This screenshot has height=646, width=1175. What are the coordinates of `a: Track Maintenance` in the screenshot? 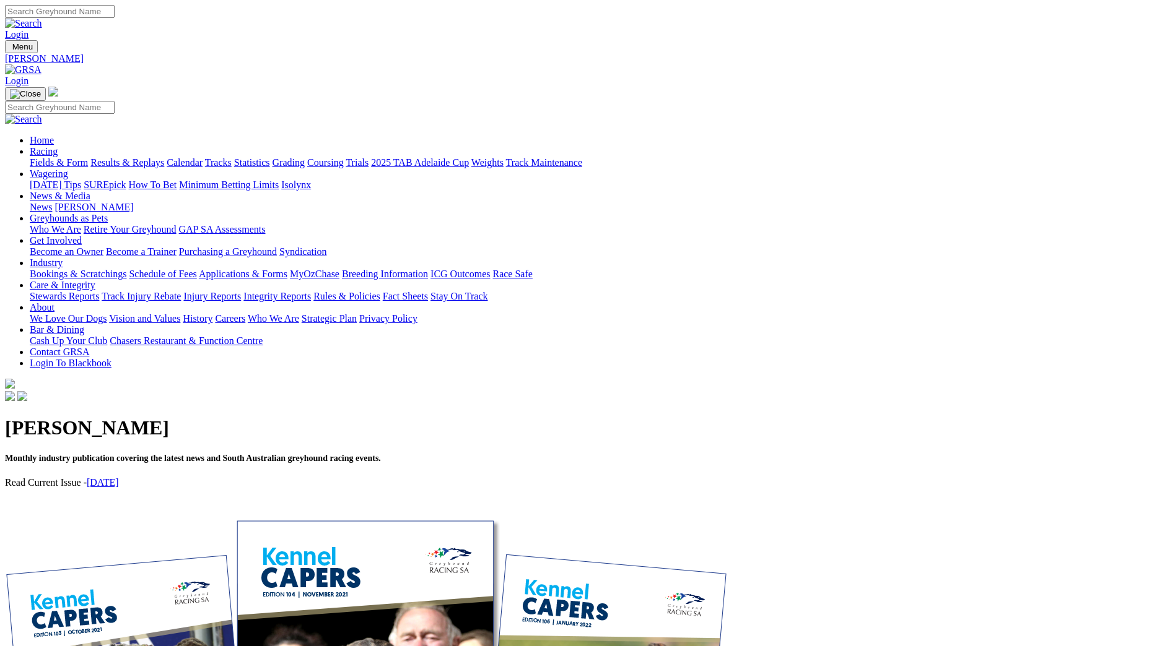 It's located at (544, 162).